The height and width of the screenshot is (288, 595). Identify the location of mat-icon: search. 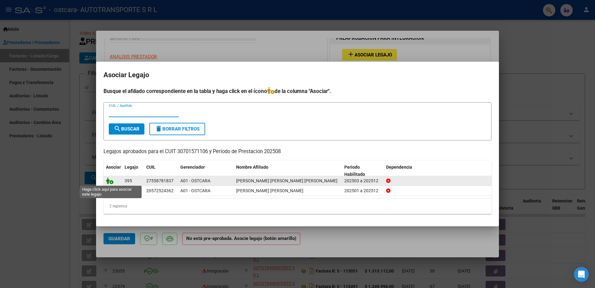
(118, 129).